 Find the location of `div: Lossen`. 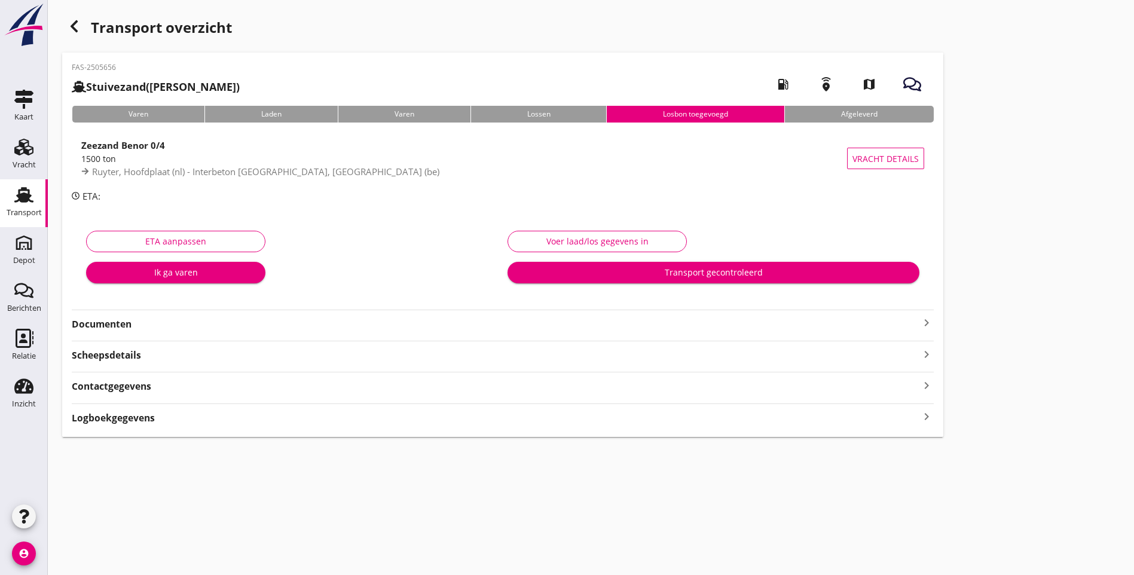

div: Lossen is located at coordinates (539, 114).